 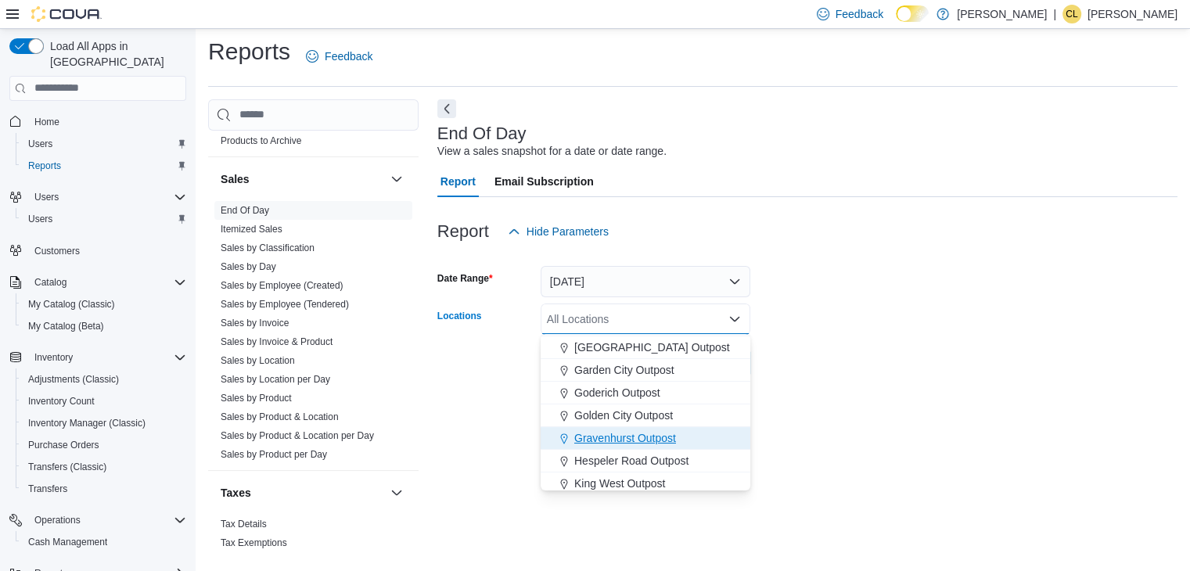 I want to click on a: Sales by Product & Location, so click(x=279, y=417).